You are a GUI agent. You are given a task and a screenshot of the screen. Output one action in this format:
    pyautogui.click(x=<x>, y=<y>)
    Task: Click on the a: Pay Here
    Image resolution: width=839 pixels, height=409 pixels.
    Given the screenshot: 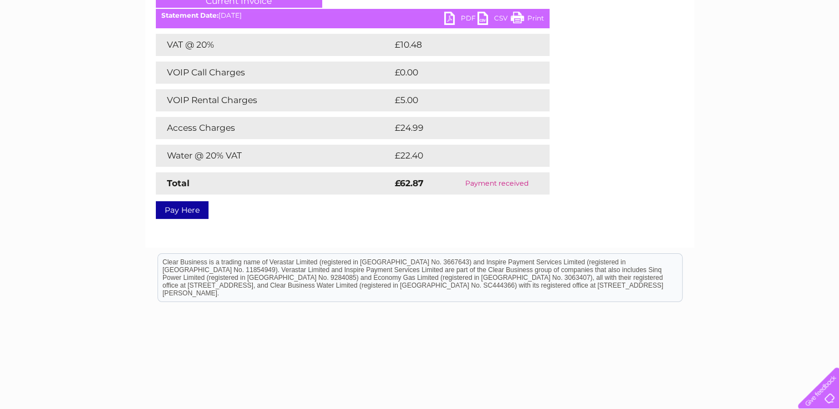 What is the action you would take?
    pyautogui.click(x=182, y=210)
    